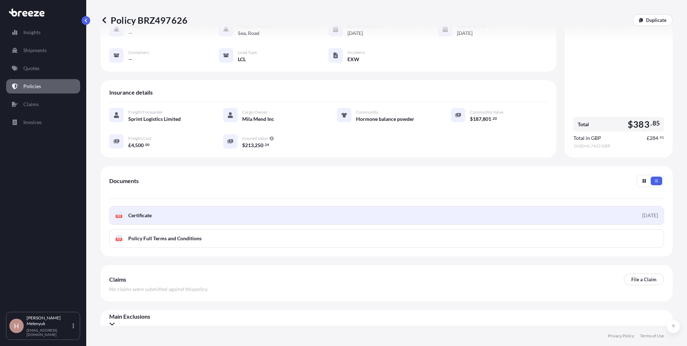 The width and height of the screenshot is (687, 346). I want to click on span: Policy Full Terms and Conditions, so click(165, 238).